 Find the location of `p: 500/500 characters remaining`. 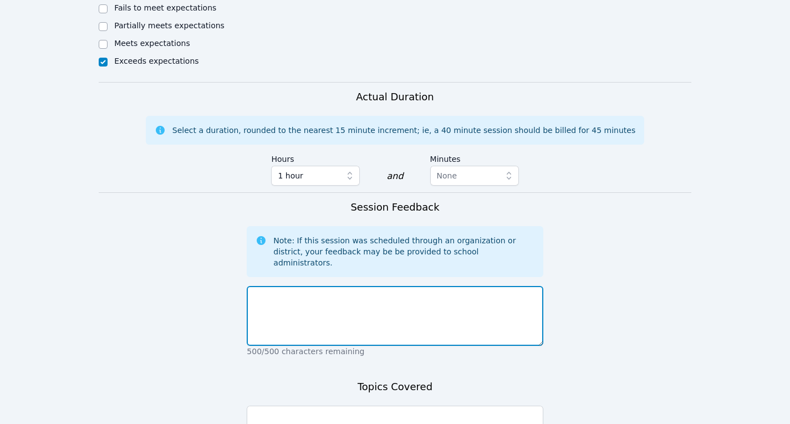

p: 500/500 characters remaining is located at coordinates (395, 352).